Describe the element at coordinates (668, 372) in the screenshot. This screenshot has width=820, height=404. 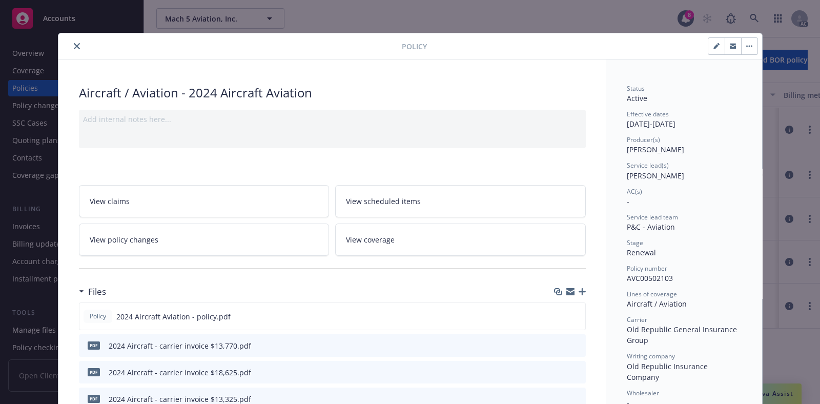
I see `span: Old Republic Insurance Company` at that location.